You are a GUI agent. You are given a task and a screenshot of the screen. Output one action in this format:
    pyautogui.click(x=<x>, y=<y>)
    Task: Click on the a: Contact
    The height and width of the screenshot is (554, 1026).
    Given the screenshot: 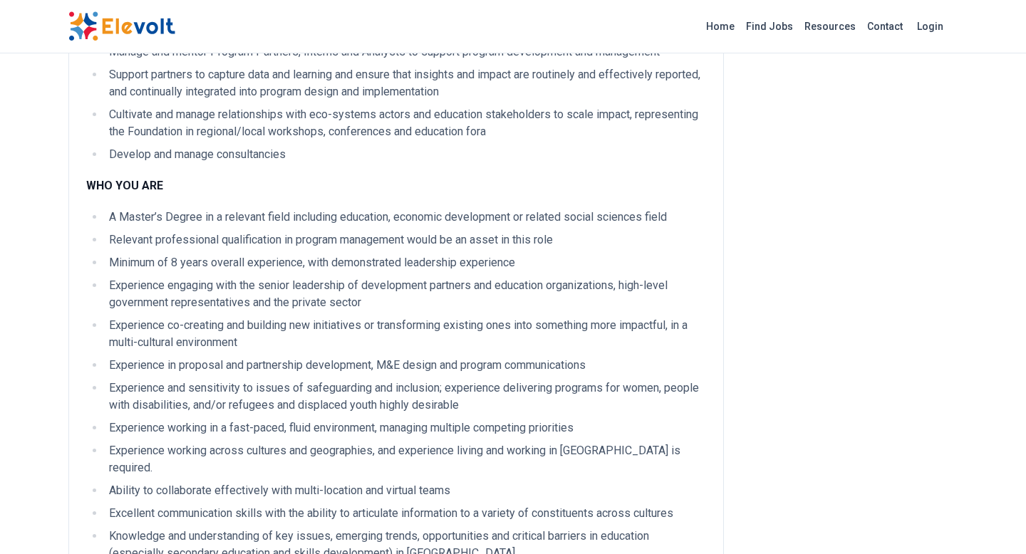 What is the action you would take?
    pyautogui.click(x=885, y=26)
    